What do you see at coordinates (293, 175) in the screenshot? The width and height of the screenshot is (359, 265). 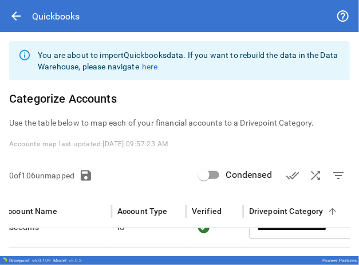 I see `span: done_all` at bounding box center [293, 175].